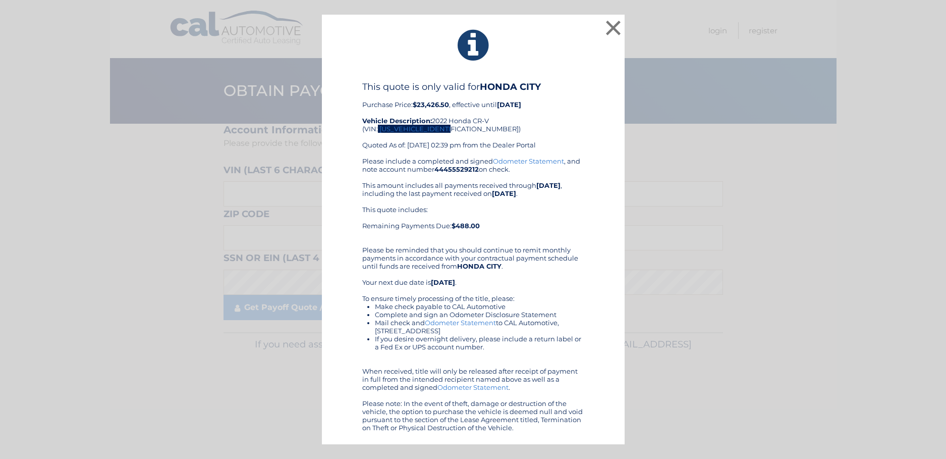 The image size is (946, 459). Describe the element at coordinates (473, 87) in the screenshot. I see `h4: This quote is only valid for` at that location.